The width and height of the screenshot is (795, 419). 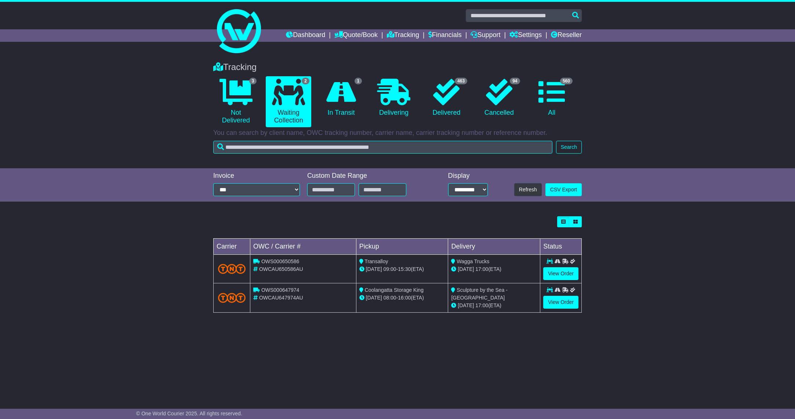 I want to click on td: Delivery, so click(x=494, y=247).